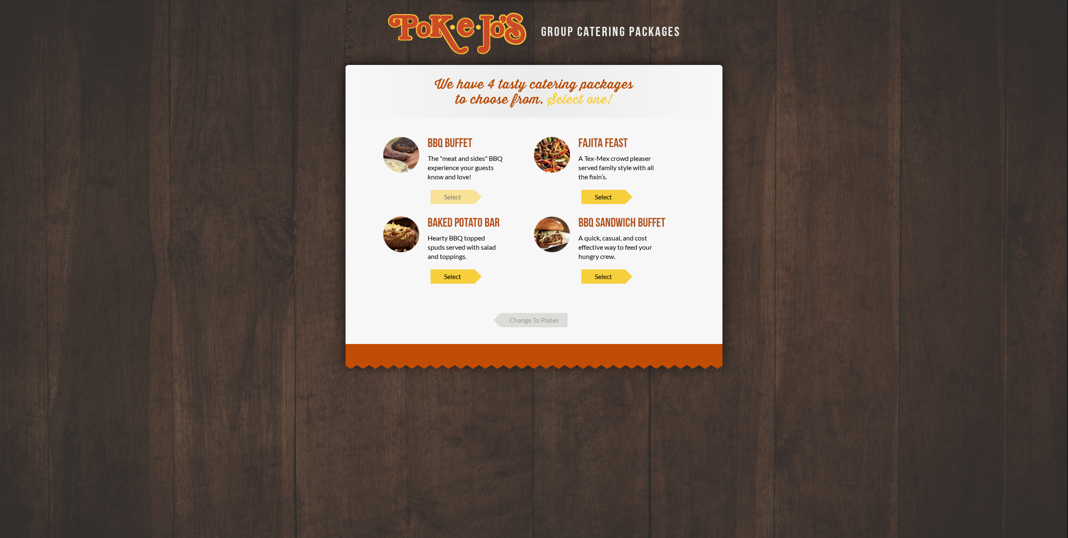 The height and width of the screenshot is (538, 1068). Describe the element at coordinates (457, 34) in the screenshot. I see `img: logo-34603ddf.svg` at that location.